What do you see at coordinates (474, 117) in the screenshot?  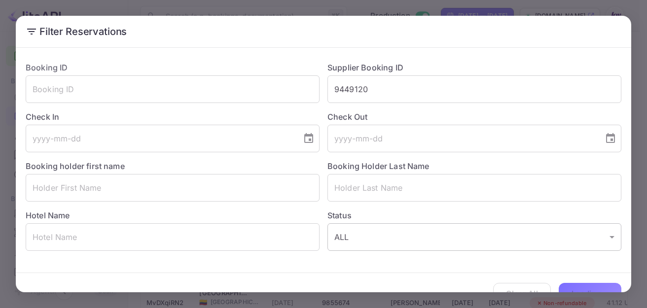 I see `label: Check Out` at bounding box center [474, 117].